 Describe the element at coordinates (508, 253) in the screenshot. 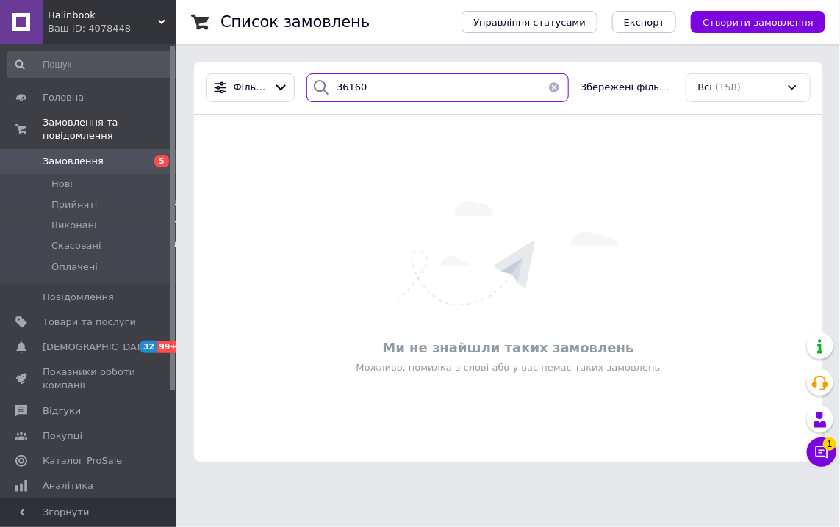

I see `img: Нічого не знайдено` at that location.